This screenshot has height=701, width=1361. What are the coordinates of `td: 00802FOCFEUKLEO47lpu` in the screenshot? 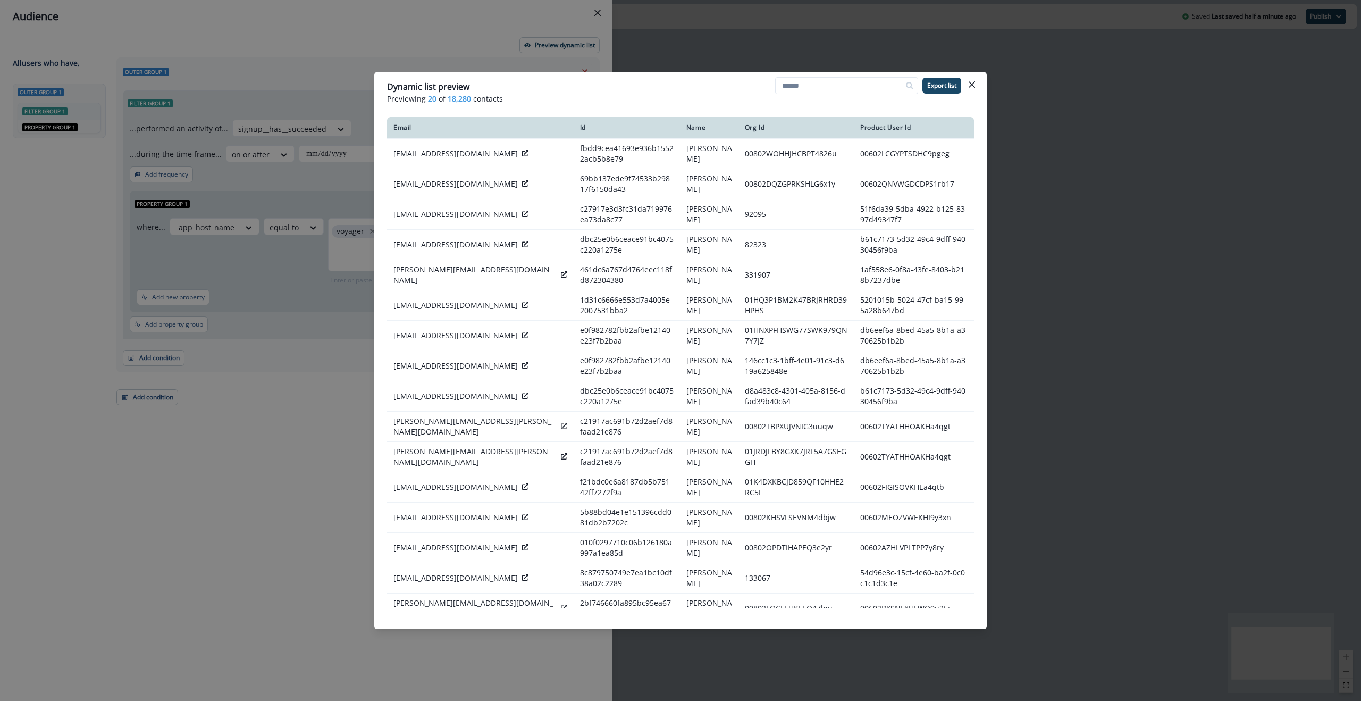 It's located at (796, 608).